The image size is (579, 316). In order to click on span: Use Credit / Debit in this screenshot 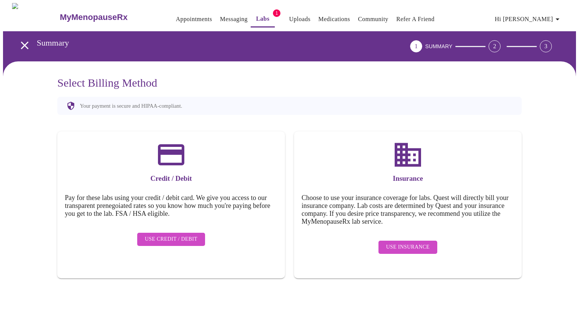, I will do `click(171, 239)`.